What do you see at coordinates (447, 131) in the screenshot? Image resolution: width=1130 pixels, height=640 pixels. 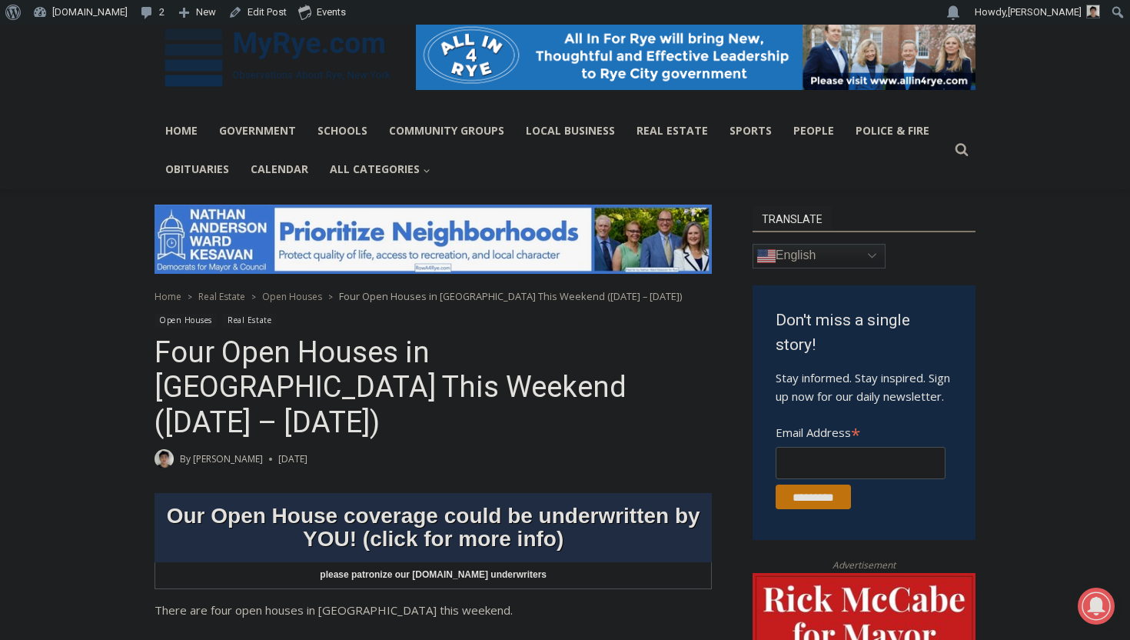 I see `a: Community Groups` at bounding box center [447, 131].